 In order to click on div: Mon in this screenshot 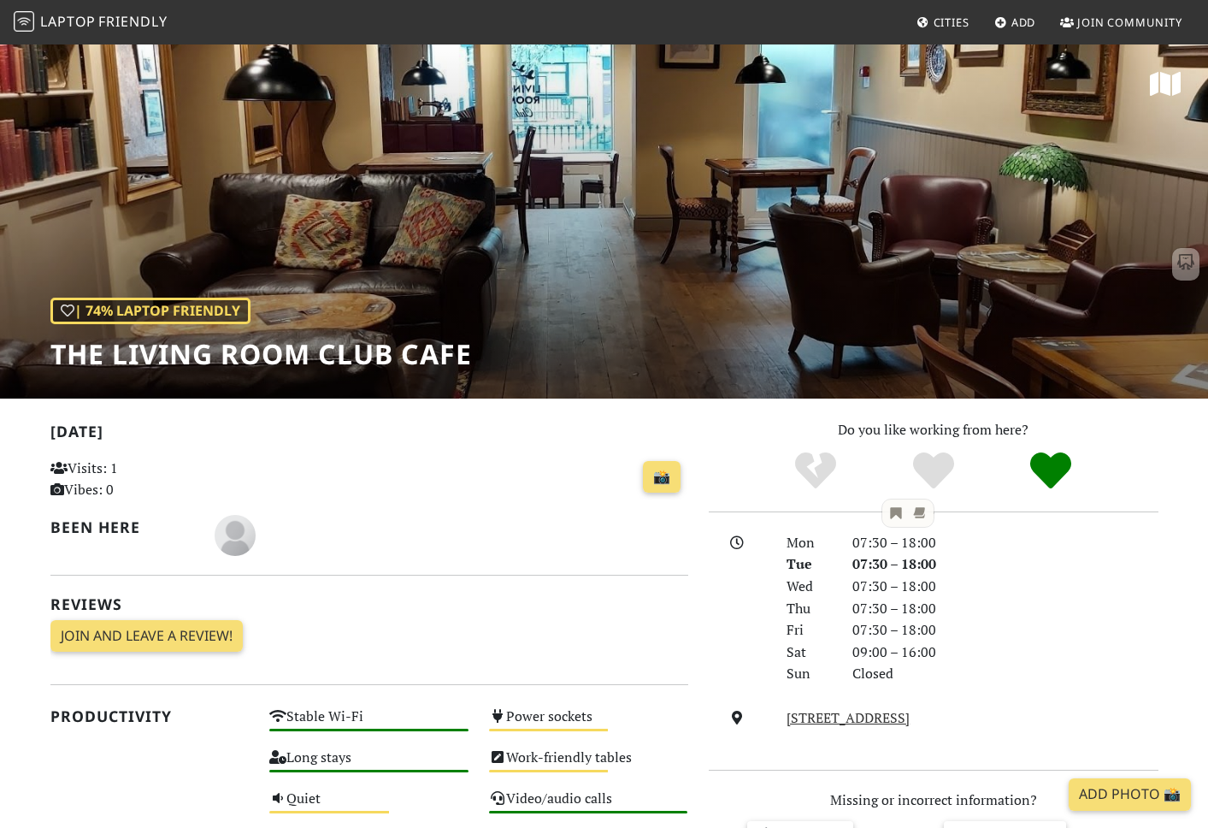, I will do `click(809, 543)`.